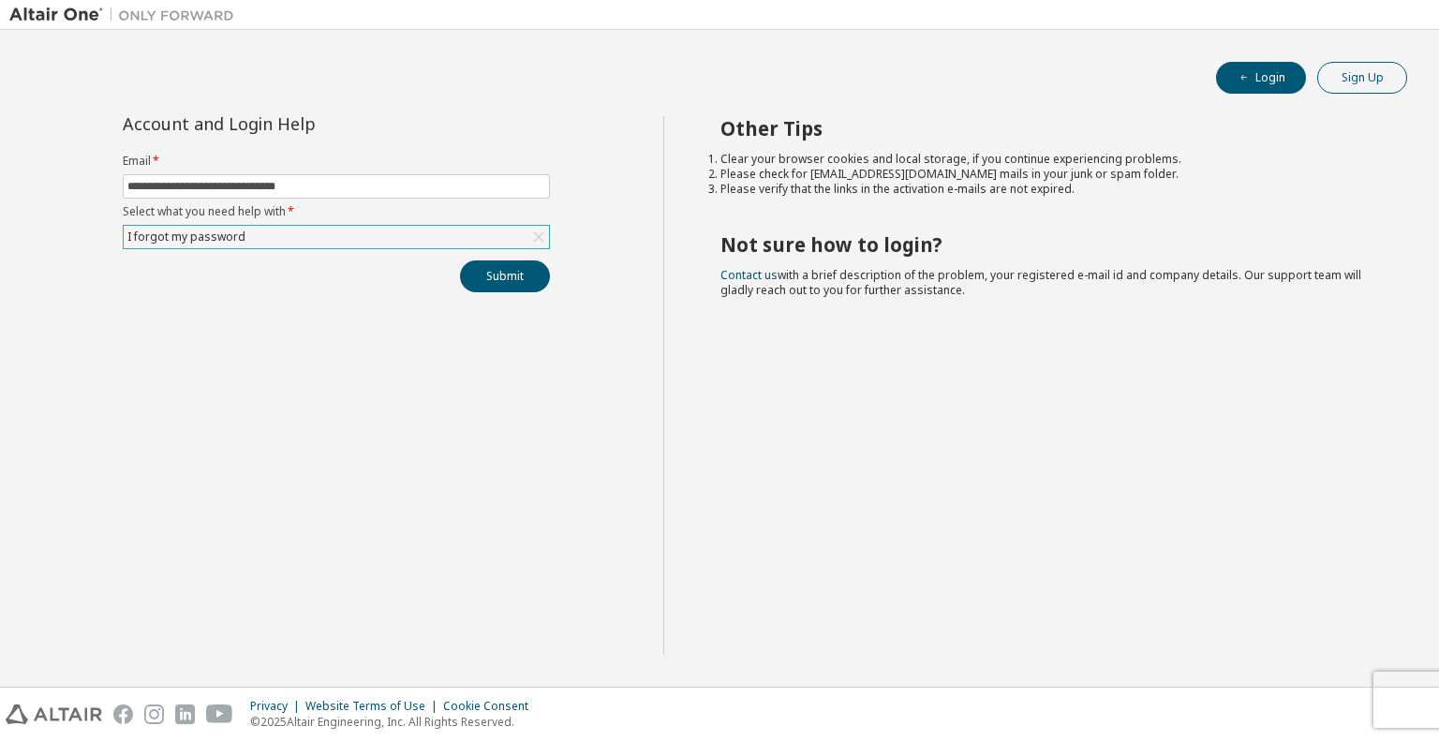 The width and height of the screenshot is (1439, 741). What do you see at coordinates (219, 714) in the screenshot?
I see `img: youtube.svg` at bounding box center [219, 714].